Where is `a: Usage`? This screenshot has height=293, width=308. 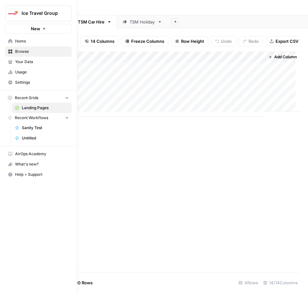
a: Usage is located at coordinates (38, 72).